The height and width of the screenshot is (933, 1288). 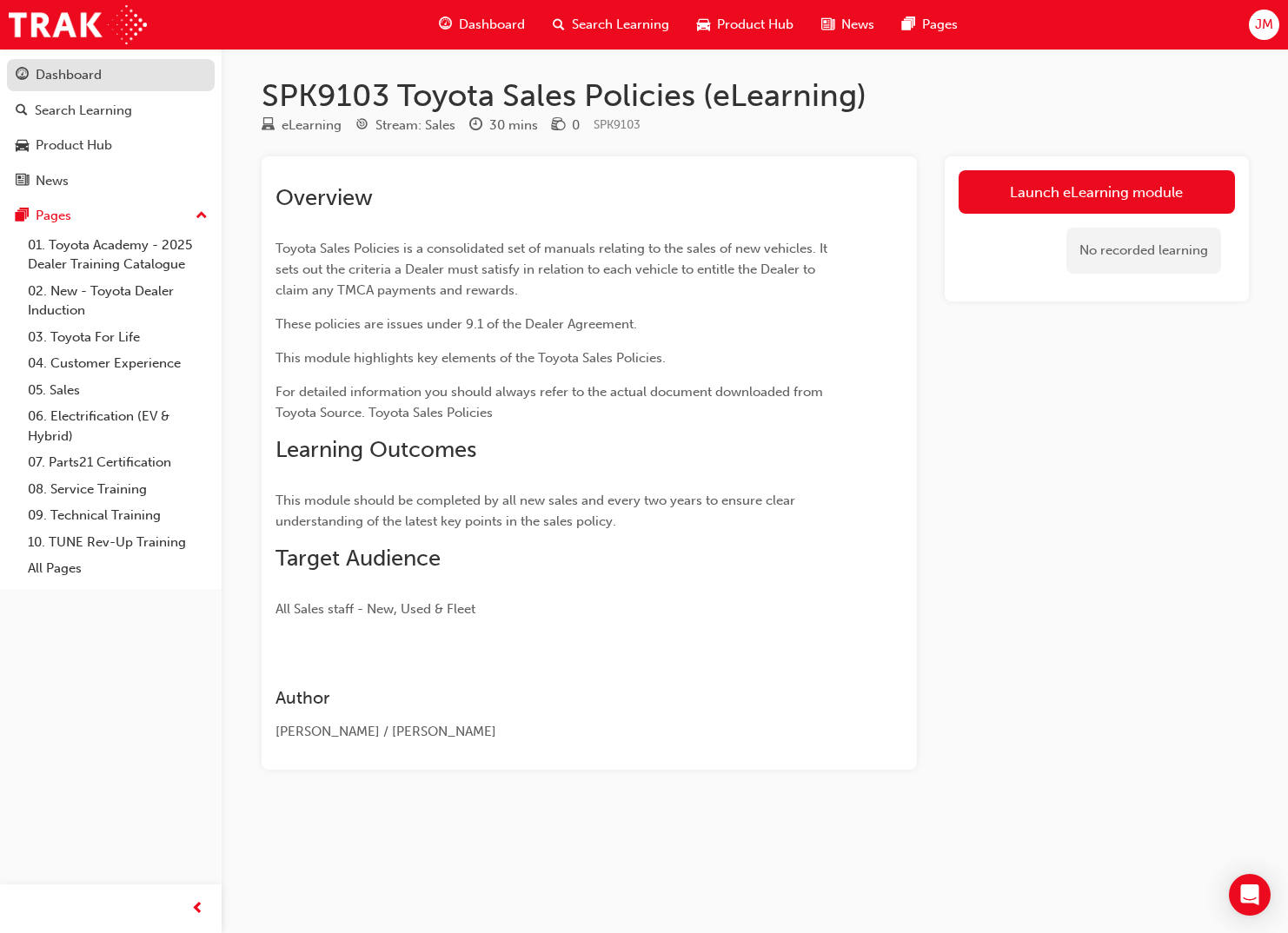 I want to click on div: Product Hub, so click(x=74, y=146).